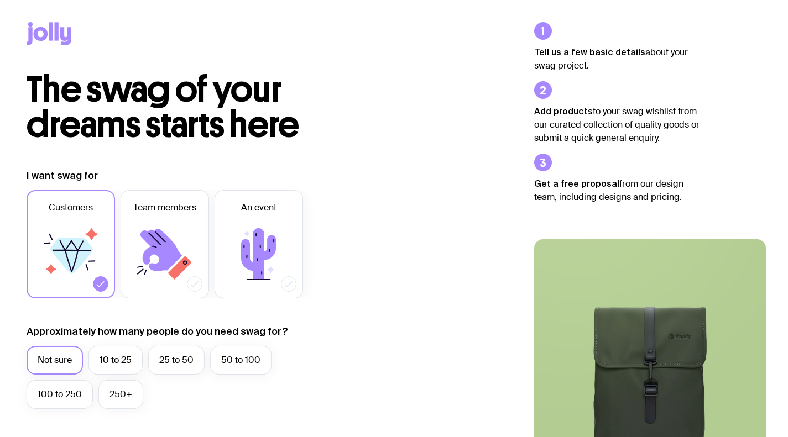 The width and height of the screenshot is (788, 437). Describe the element at coordinates (71, 208) in the screenshot. I see `span: Customers` at that location.